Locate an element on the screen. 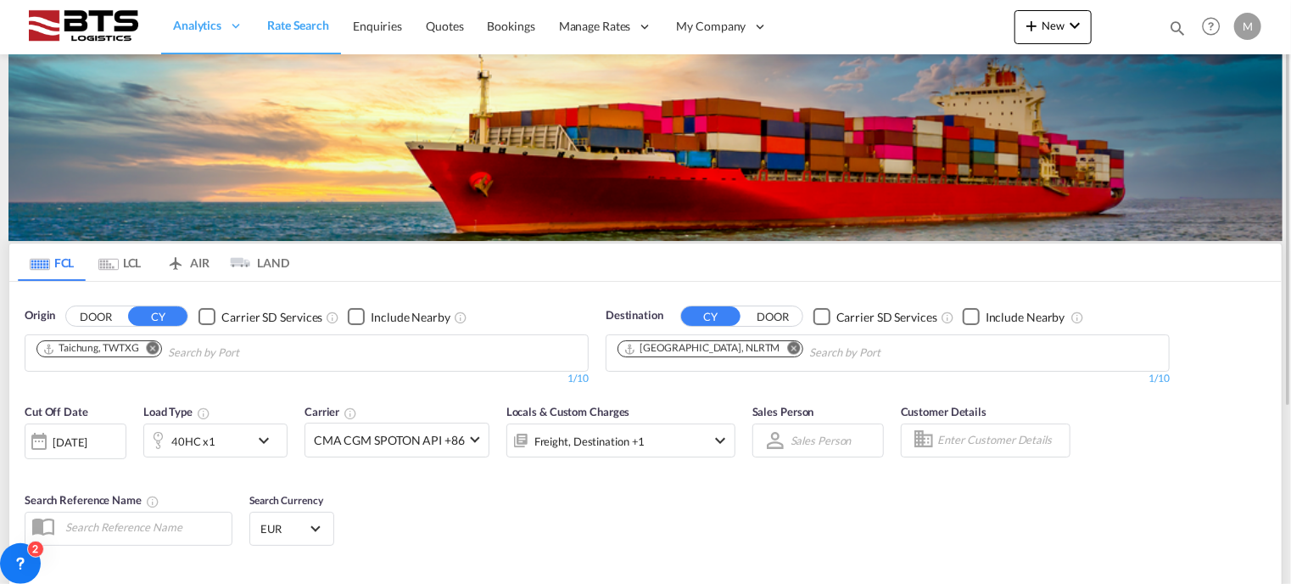  div: Help is located at coordinates (1216, 27).